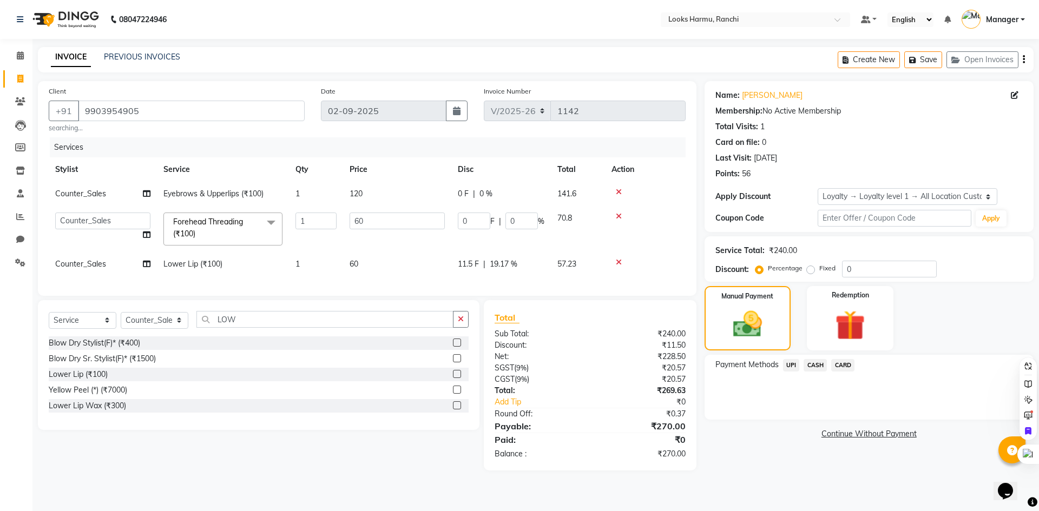 This screenshot has width=1039, height=511. Describe the element at coordinates (766, 218) in the screenshot. I see `div: Coupon Code` at that location.